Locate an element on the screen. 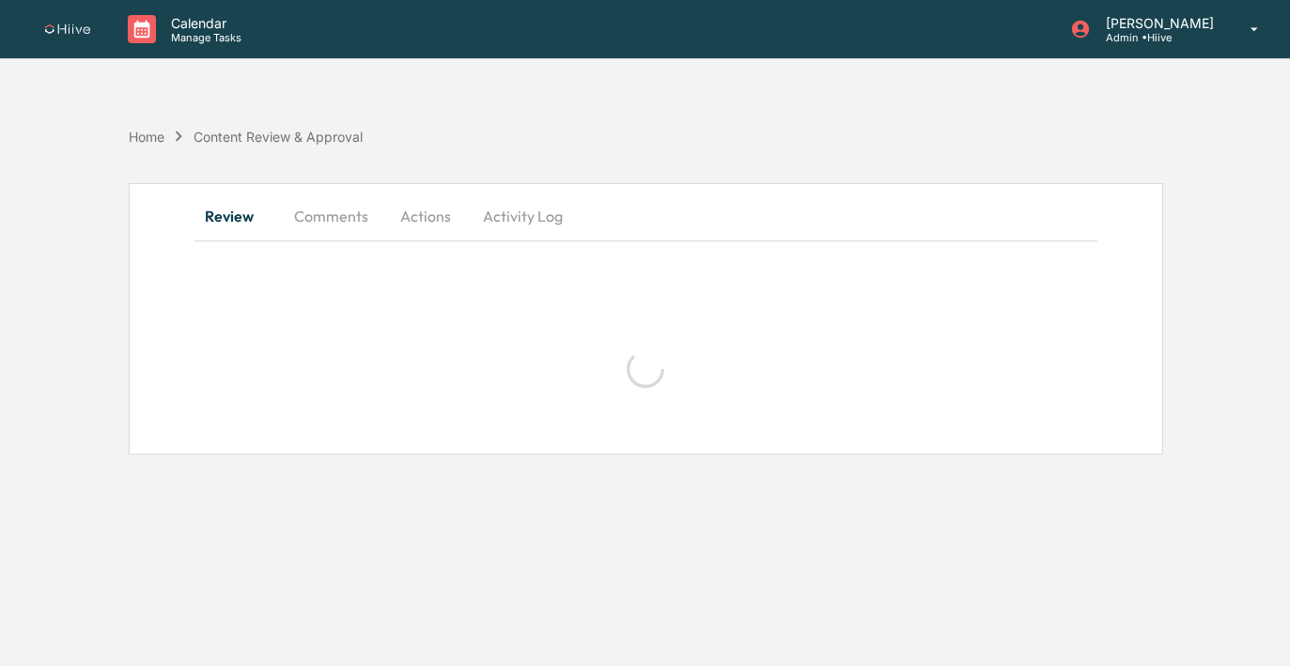 Image resolution: width=1290 pixels, height=666 pixels. p: Manage Tasks is located at coordinates (203, 38).